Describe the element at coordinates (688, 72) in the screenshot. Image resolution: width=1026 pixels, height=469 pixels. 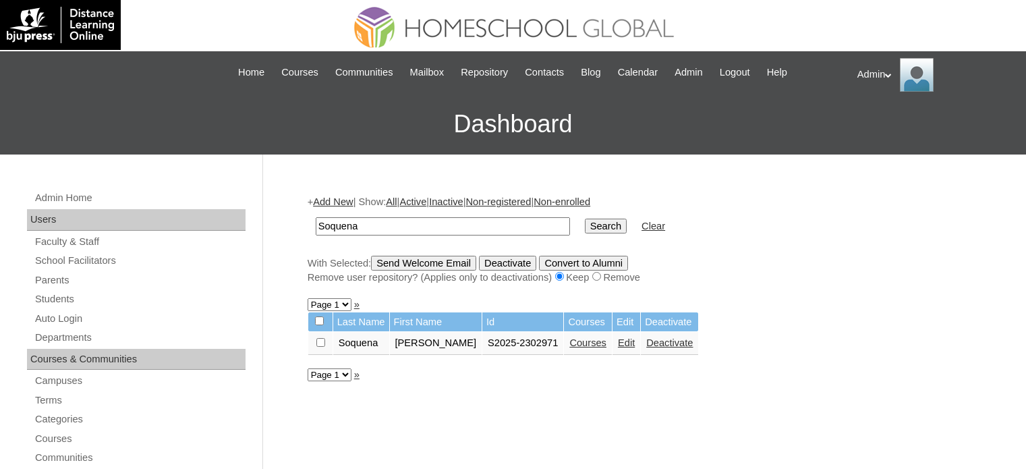
I see `a: Admin` at that location.